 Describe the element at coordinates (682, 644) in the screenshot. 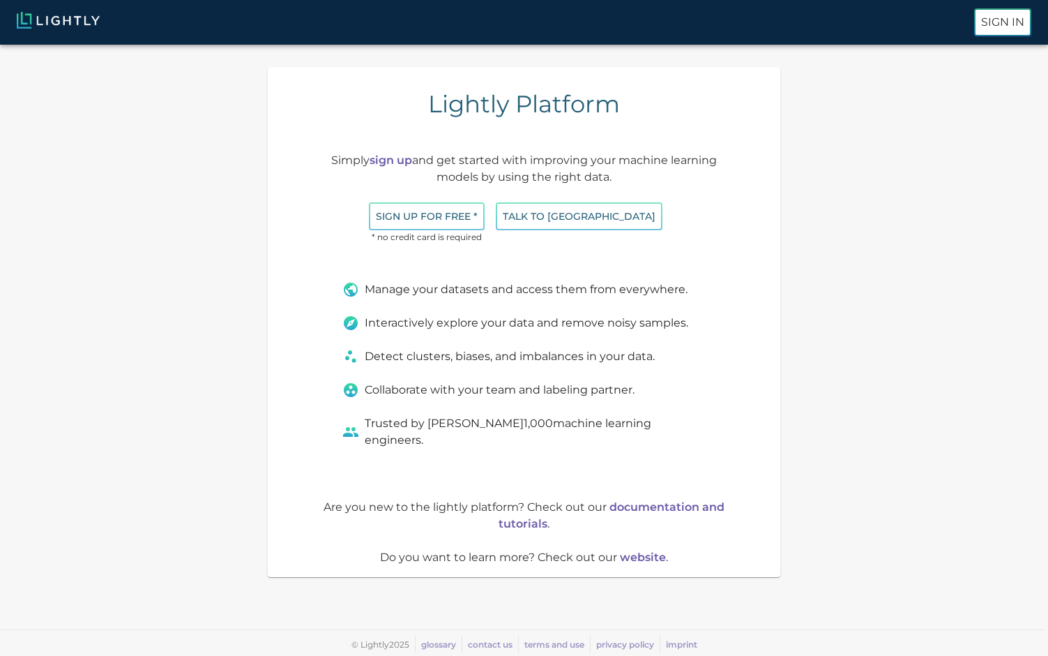

I see `a: imprint` at that location.